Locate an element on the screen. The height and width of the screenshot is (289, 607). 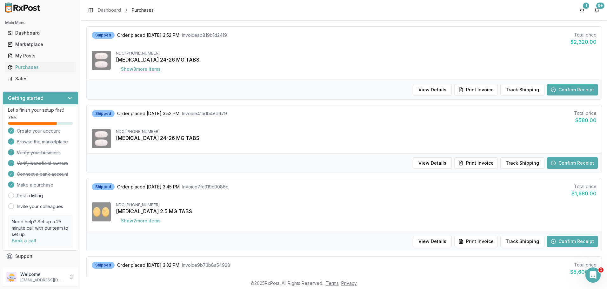
button: Marketplace is located at coordinates (40, 44).